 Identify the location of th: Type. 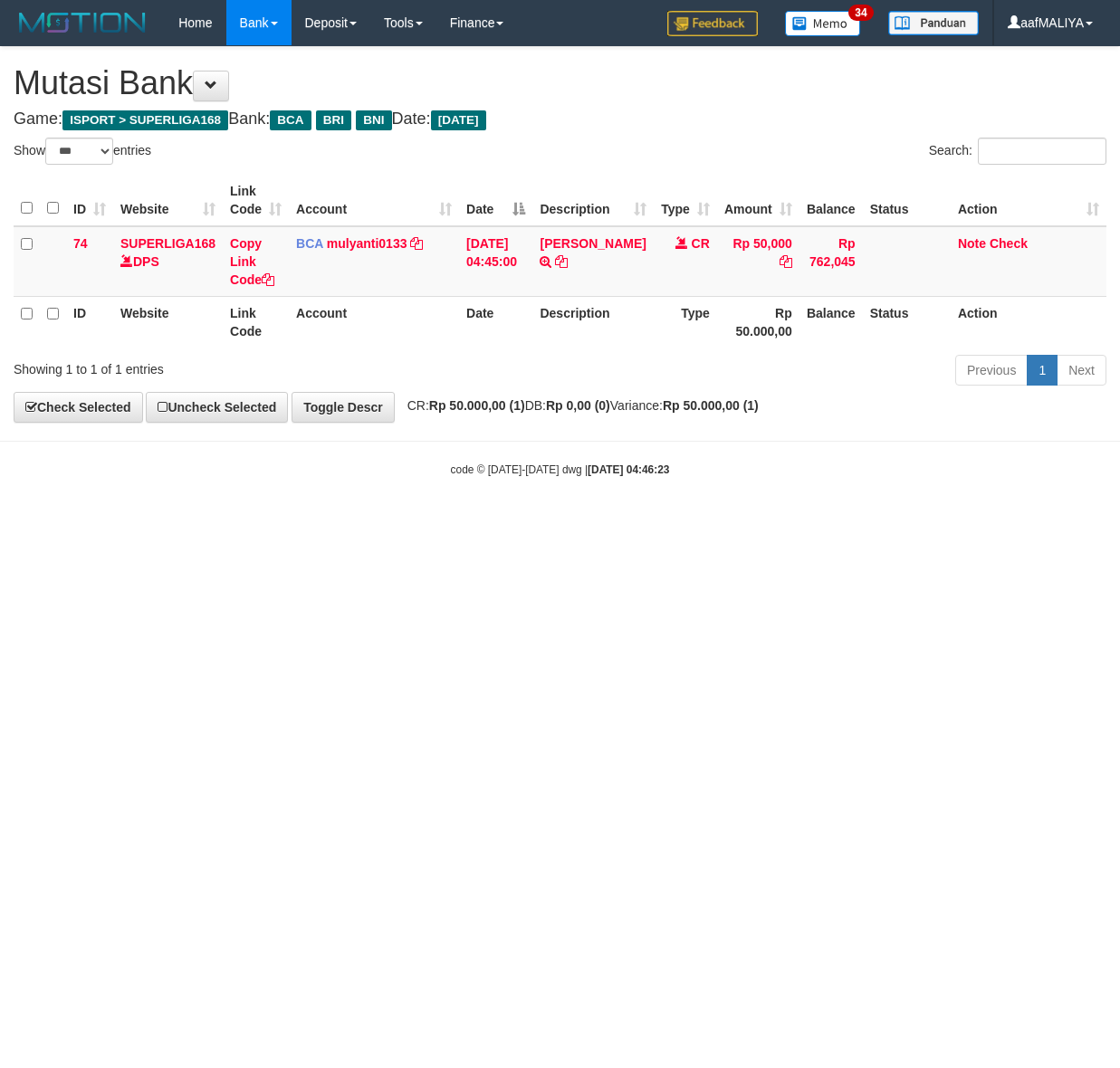
(686, 321).